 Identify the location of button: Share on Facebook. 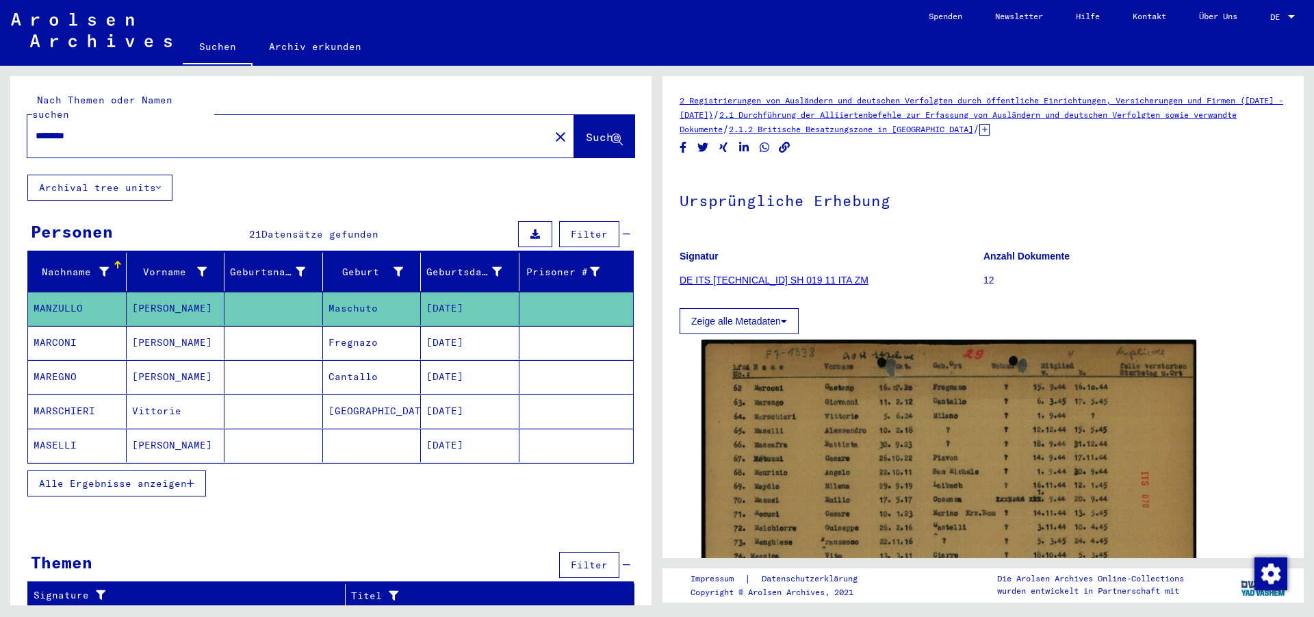
(683, 147).